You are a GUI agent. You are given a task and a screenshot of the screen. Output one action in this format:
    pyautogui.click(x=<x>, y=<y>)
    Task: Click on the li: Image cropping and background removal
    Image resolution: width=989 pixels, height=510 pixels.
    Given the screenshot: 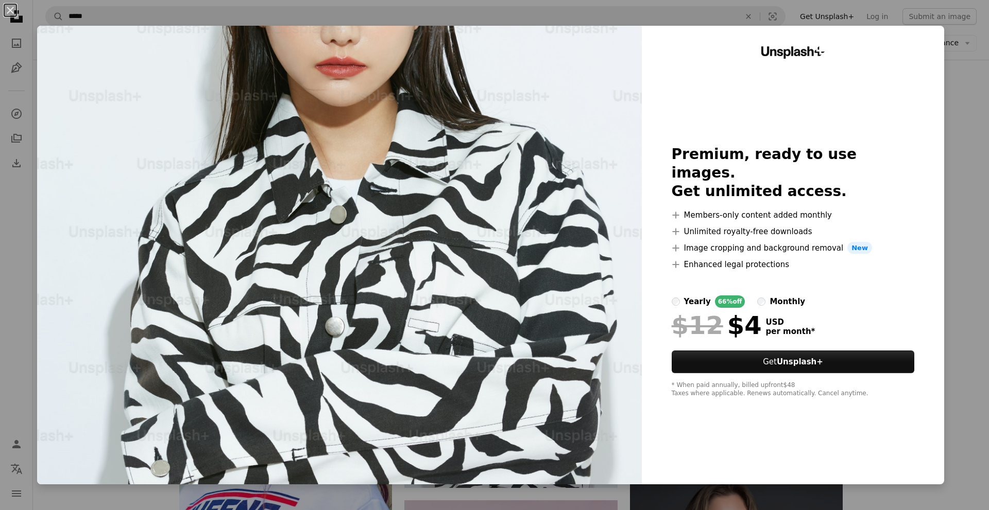 What is the action you would take?
    pyautogui.click(x=793, y=248)
    